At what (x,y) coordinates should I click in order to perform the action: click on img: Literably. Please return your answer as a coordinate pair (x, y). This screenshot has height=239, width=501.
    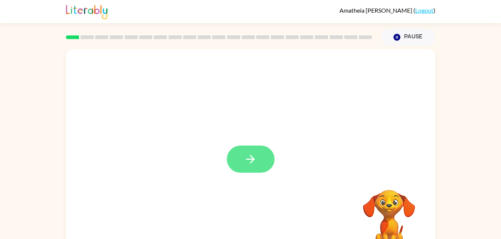
    Looking at the image, I should click on (87, 11).